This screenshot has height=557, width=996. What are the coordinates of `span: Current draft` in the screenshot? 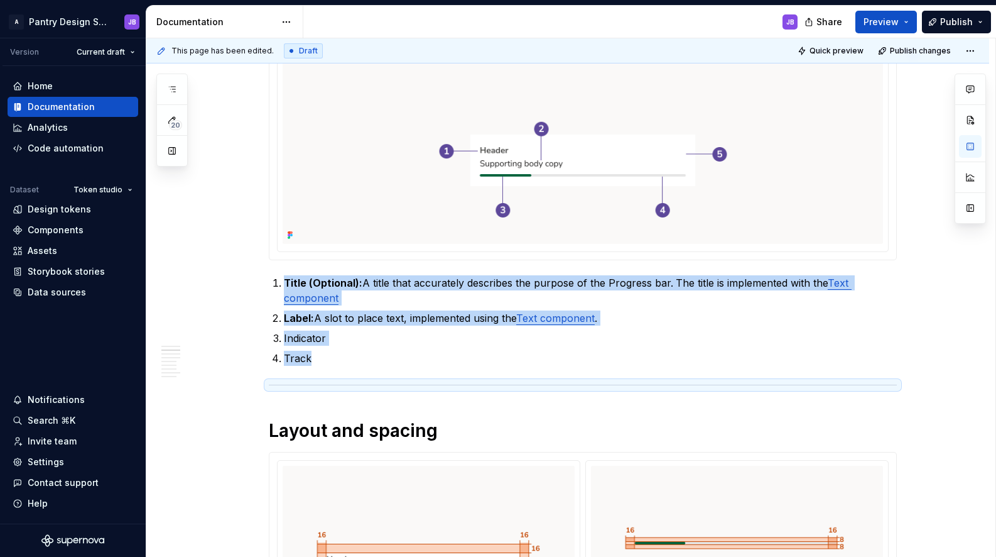 It's located at (101, 52).